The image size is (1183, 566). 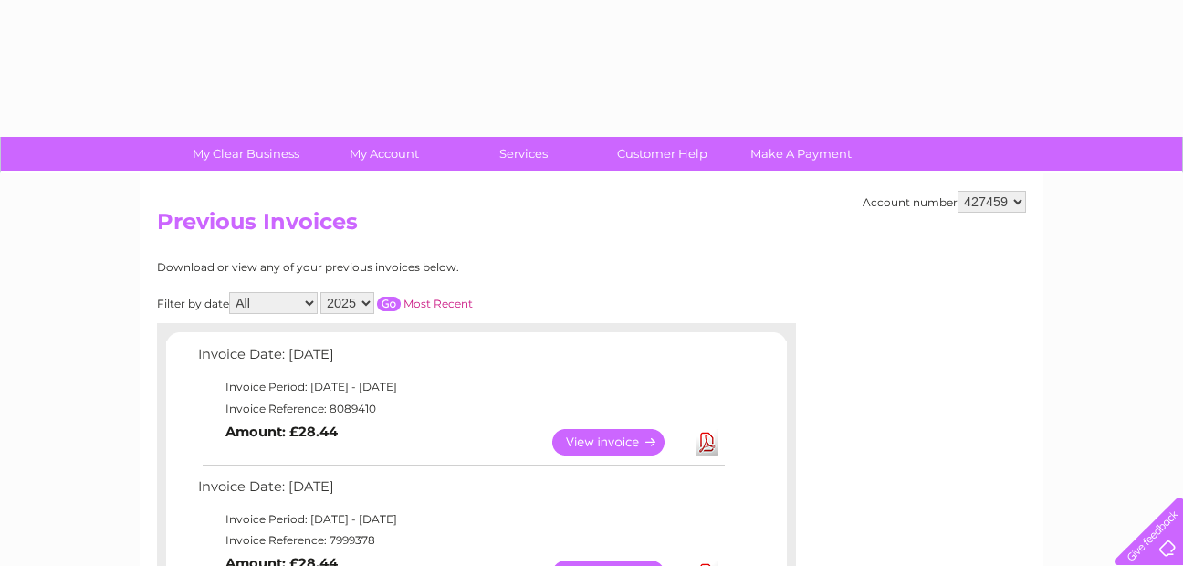 I want to click on div: Account number, so click(x=944, y=202).